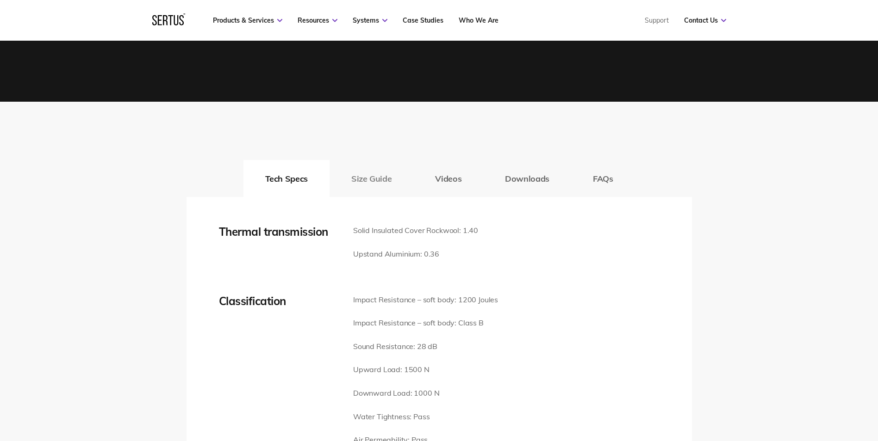  Describe the element at coordinates (371, 179) in the screenshot. I see `button: Size Guide` at that location.